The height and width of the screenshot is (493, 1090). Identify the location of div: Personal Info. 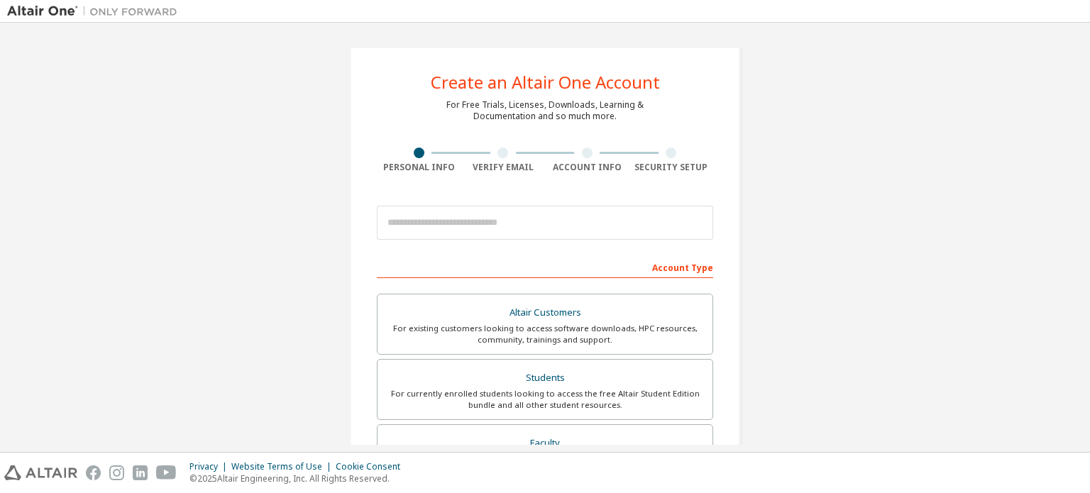
(419, 167).